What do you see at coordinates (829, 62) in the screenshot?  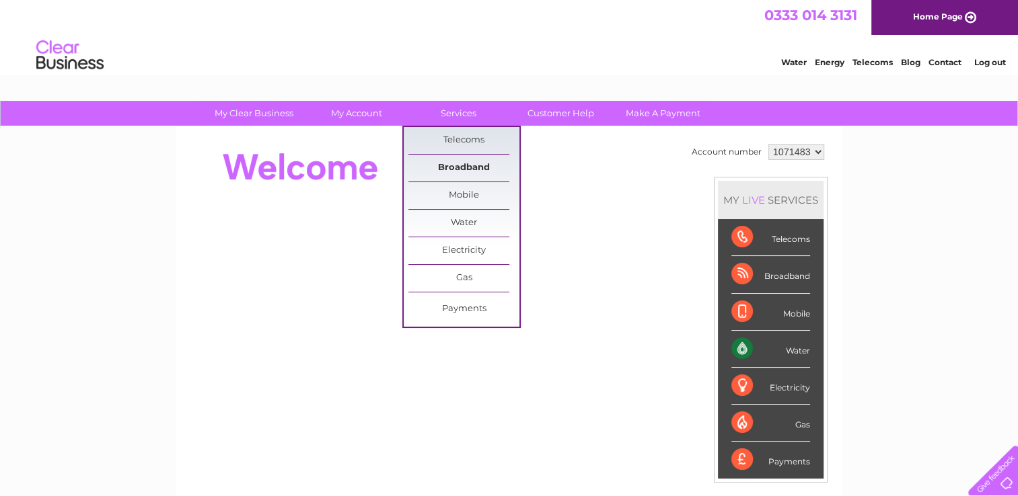 I see `a: Energy` at bounding box center [829, 62].